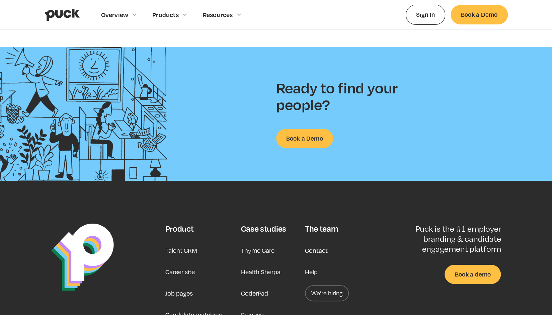 The image size is (552, 315). Describe the element at coordinates (447, 239) in the screenshot. I see `p: Puck is the #1 employer branding & candidate engagement platform` at that location.